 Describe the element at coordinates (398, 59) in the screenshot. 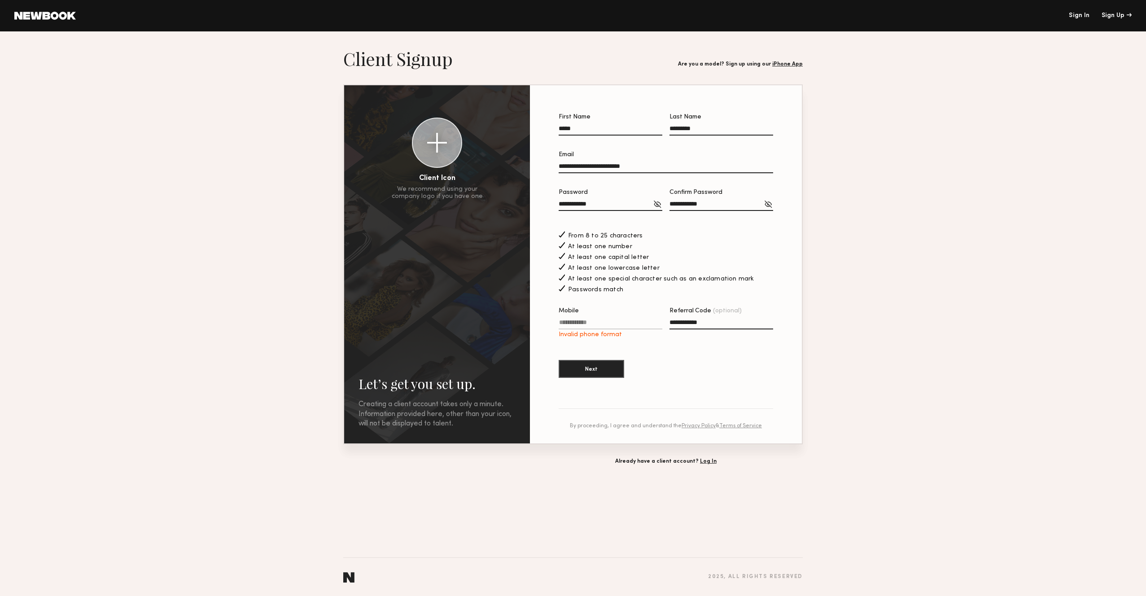

I see `h1: Client Signup` at that location.